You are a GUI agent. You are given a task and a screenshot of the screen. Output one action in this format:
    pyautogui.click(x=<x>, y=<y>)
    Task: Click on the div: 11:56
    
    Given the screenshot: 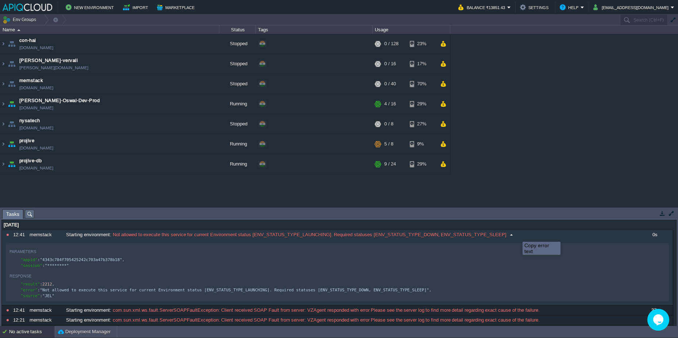 What is the action you would take?
    pyautogui.click(x=20, y=330)
    